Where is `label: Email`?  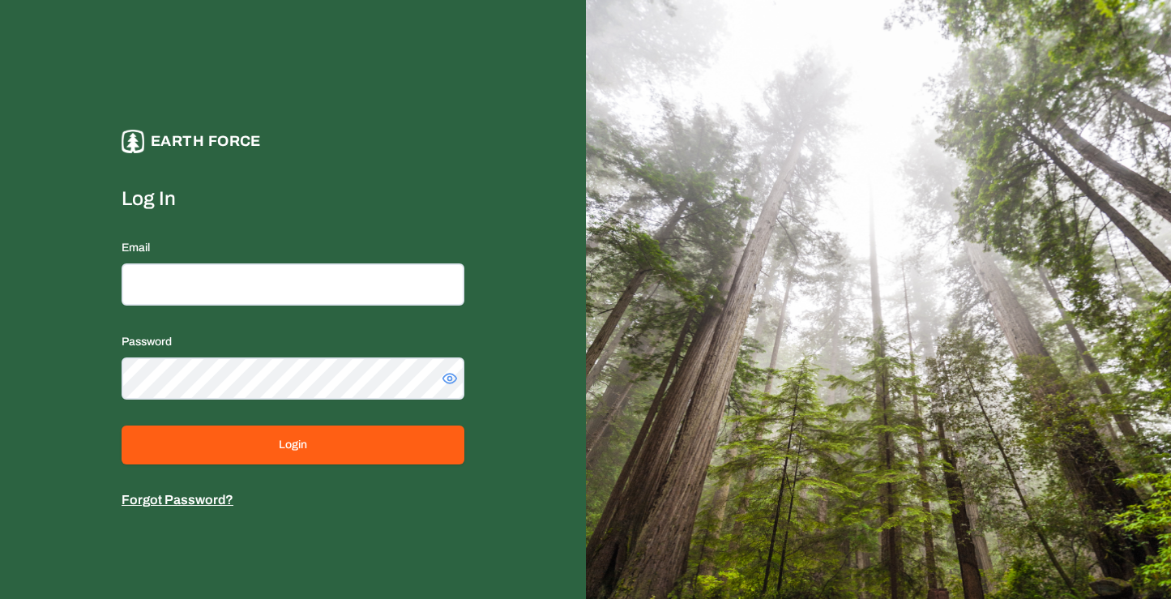 label: Email is located at coordinates (135, 247).